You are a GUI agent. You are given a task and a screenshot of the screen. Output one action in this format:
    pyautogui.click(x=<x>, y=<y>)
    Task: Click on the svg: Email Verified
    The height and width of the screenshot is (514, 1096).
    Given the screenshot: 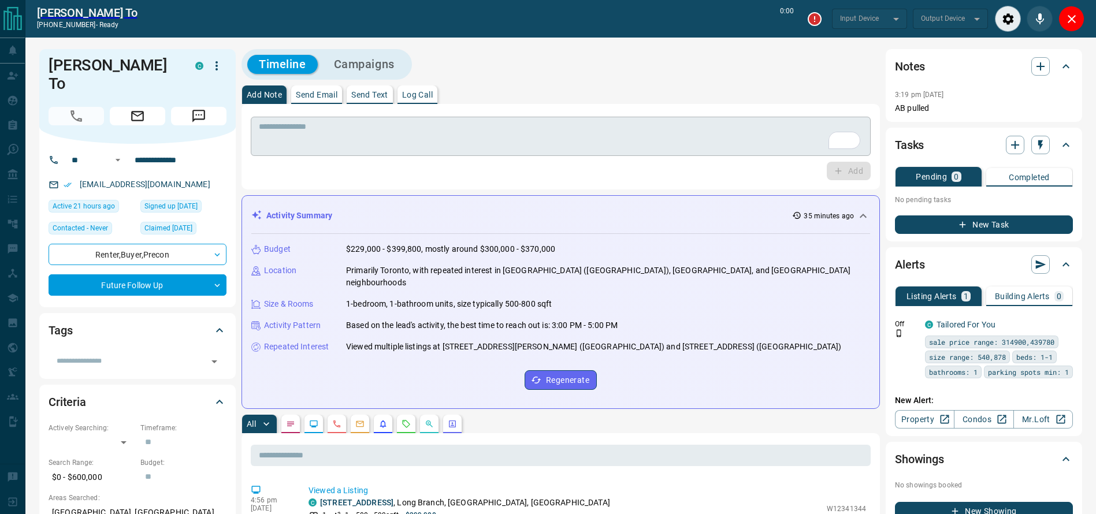 What is the action you would take?
    pyautogui.click(x=68, y=185)
    